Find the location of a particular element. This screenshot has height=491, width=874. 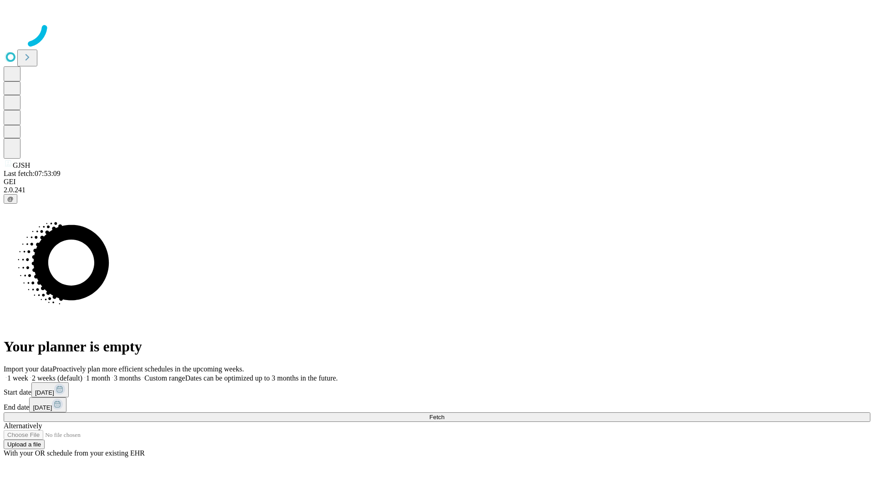

h1: Your planner is empty is located at coordinates (437, 347).